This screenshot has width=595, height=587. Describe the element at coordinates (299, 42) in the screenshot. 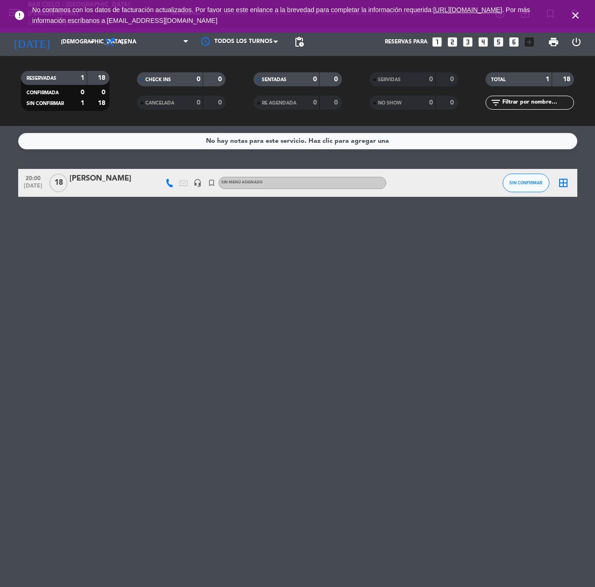

I see `span: pending_actions` at that location.